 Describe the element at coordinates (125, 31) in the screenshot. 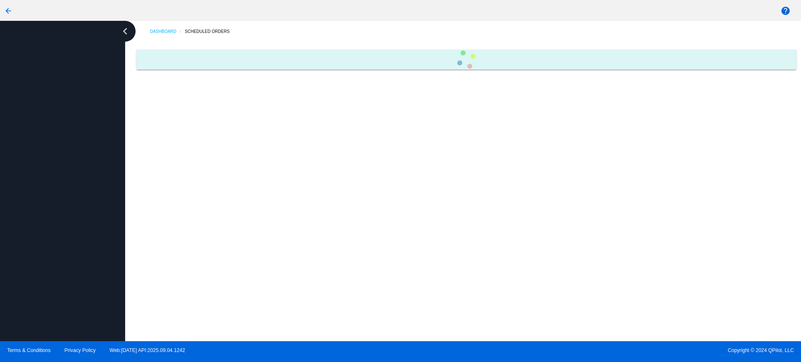

I see `i: chevron_left` at that location.